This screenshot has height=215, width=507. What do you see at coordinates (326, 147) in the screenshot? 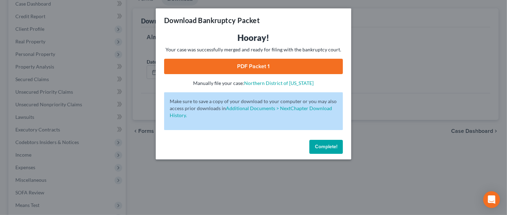
I see `button: Complete!` at bounding box center [326, 147].